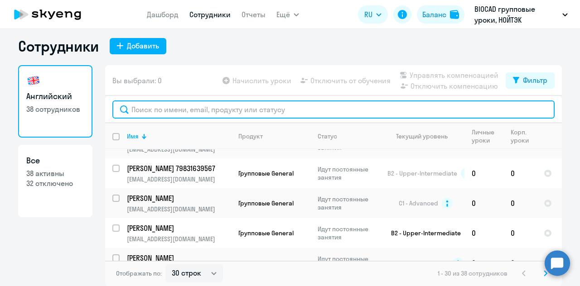 The image size is (580, 286). What do you see at coordinates (55, 101) in the screenshot?
I see `a: Английский38 сотрудников` at bounding box center [55, 101].